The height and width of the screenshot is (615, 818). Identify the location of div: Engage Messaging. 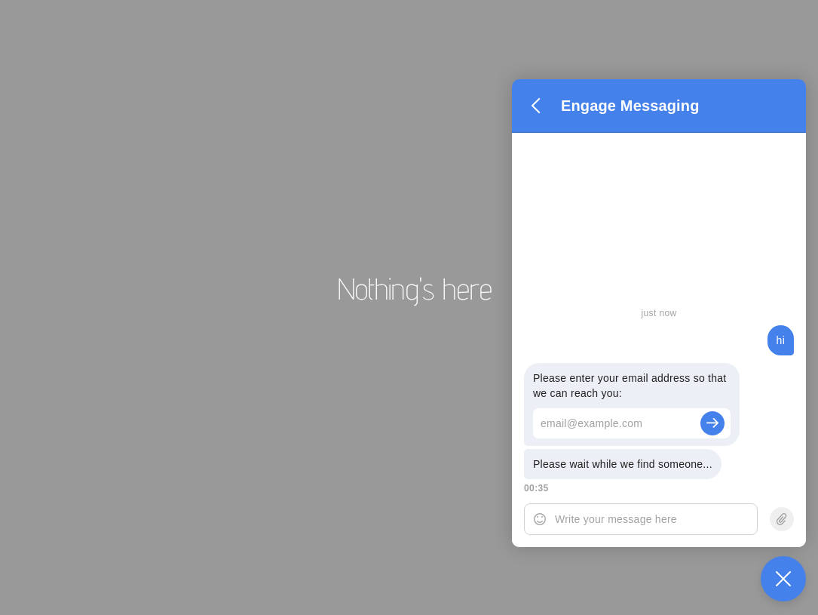
(630, 106).